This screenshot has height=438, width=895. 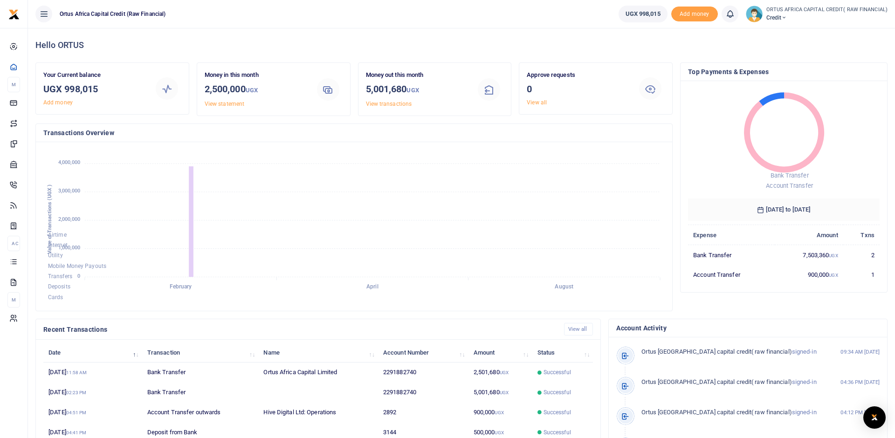 What do you see at coordinates (55, 256) in the screenshot?
I see `span: Utility` at bounding box center [55, 256].